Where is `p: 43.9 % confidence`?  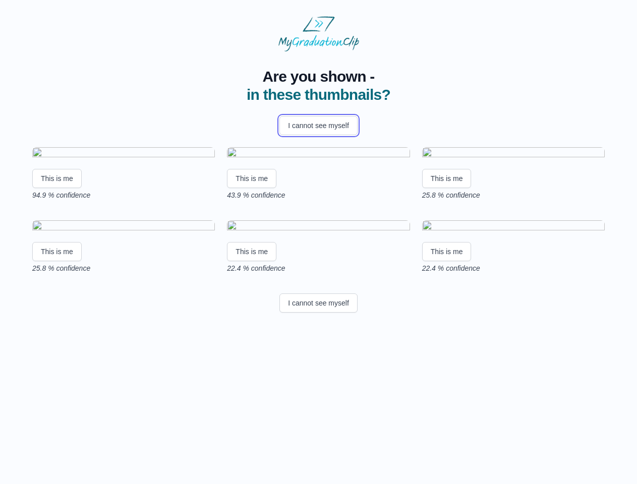
p: 43.9 % confidence is located at coordinates (318, 195).